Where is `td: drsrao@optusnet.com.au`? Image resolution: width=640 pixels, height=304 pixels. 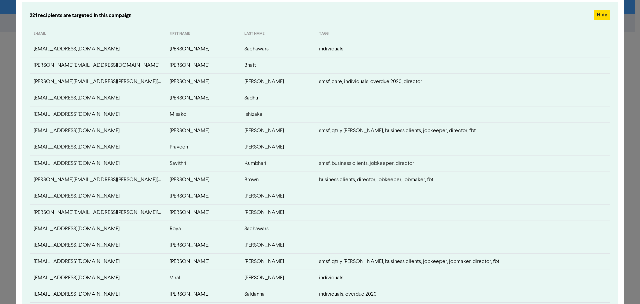 td: drsrao@optusnet.com.au is located at coordinates (98, 163).